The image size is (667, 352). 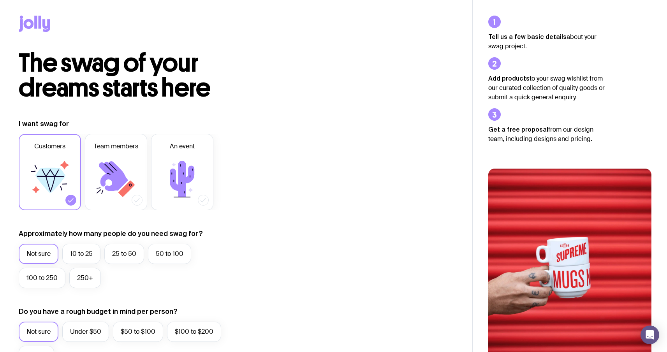 What do you see at coordinates (81, 254) in the screenshot?
I see `label: 10 to 25` at bounding box center [81, 254].